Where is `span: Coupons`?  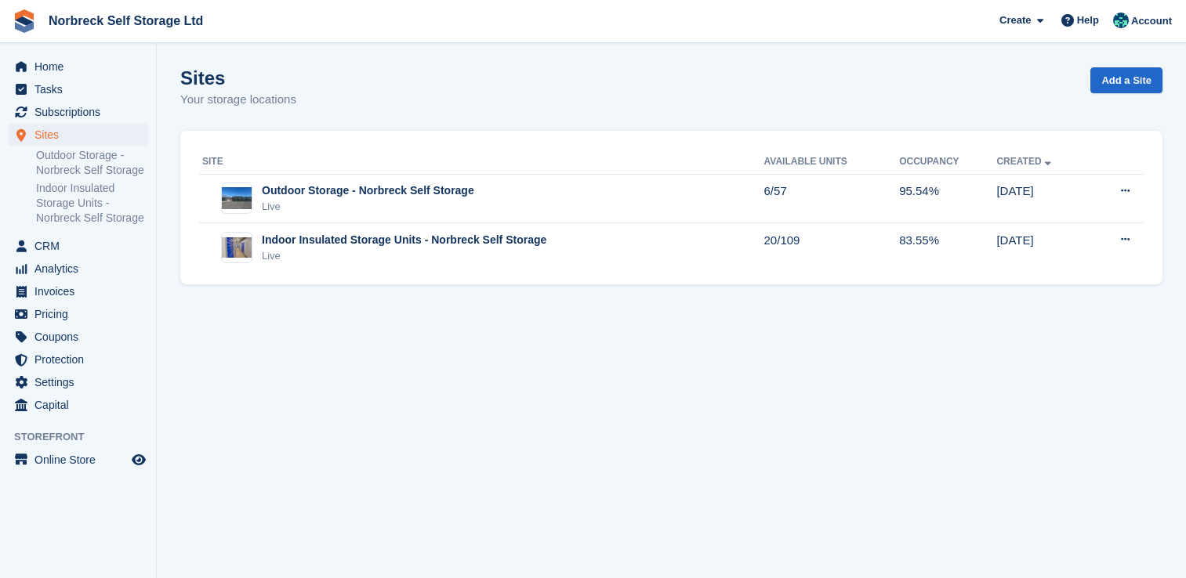 span: Coupons is located at coordinates (81, 337).